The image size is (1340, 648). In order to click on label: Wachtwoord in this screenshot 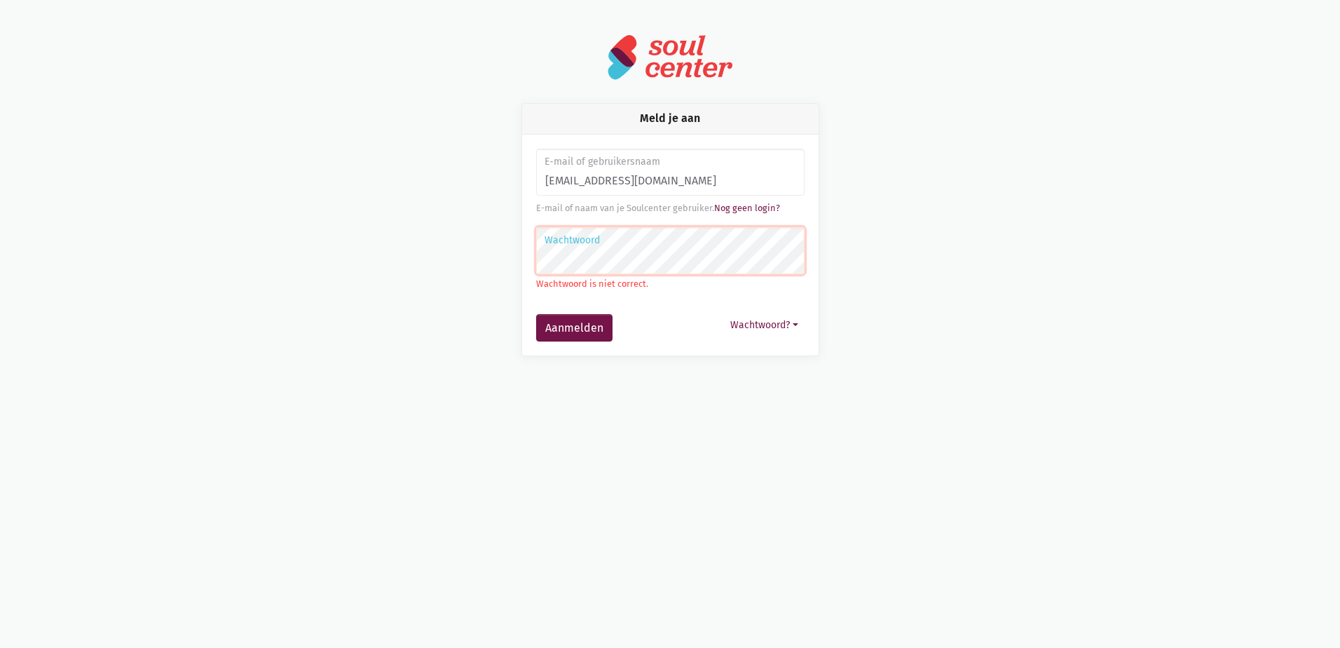, I will do `click(669, 240)`.